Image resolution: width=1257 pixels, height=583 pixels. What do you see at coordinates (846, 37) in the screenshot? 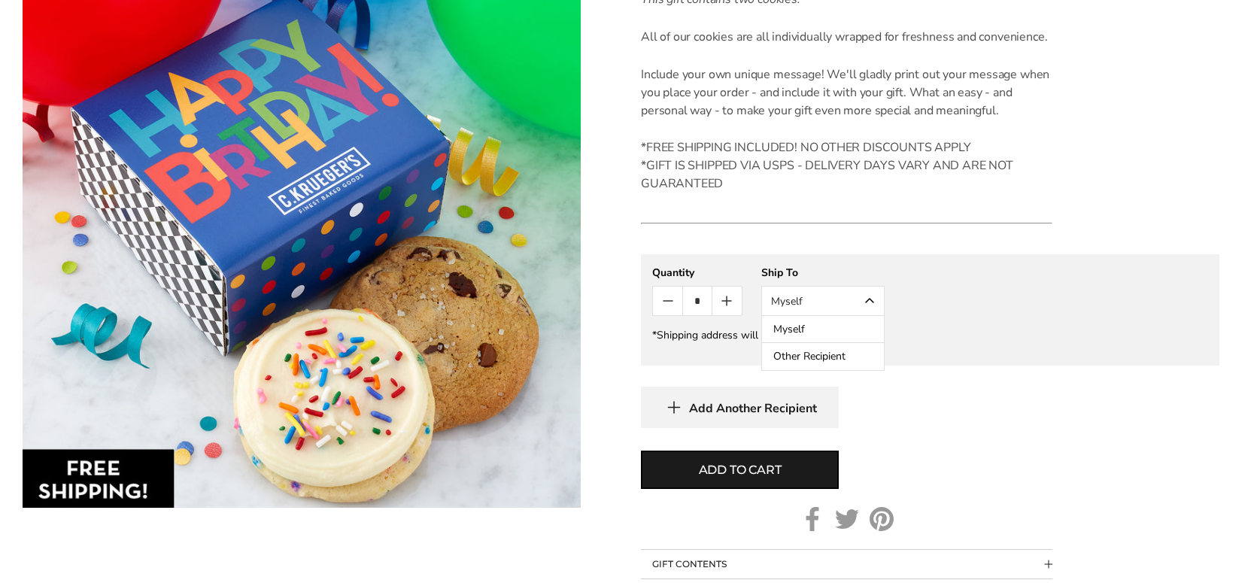
I see `p: All of our cookies are all individually wrapped for freshness and convenience.` at bounding box center [846, 37].